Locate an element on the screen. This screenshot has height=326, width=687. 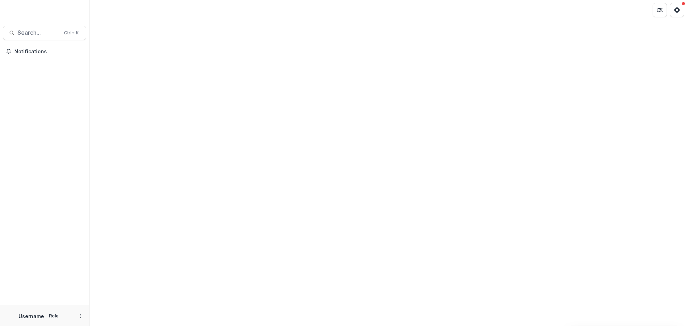
nav: breadcrumb is located at coordinates (107, 10).